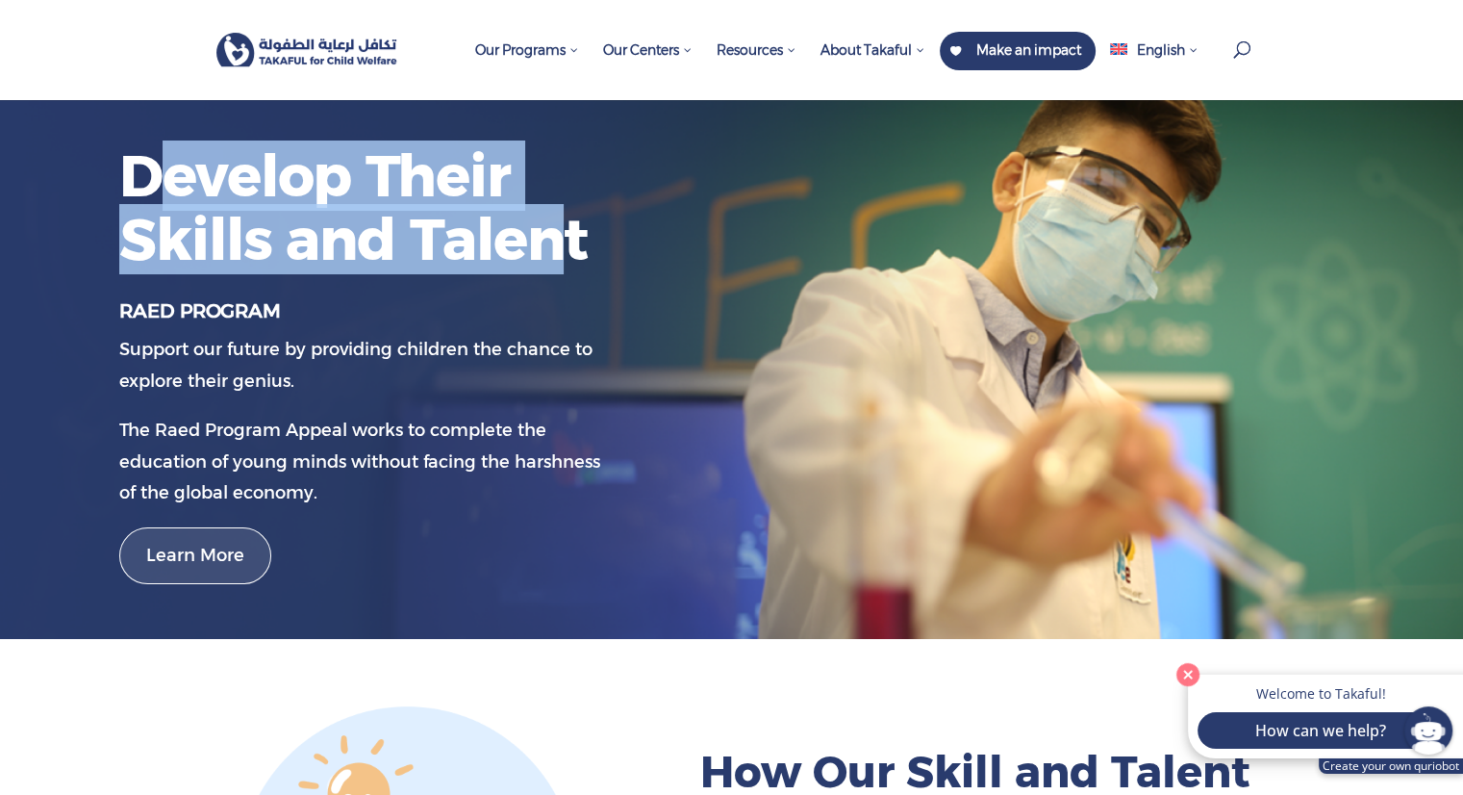  I want to click on p: Support our future by providing children the chance to explore their genius., so click(362, 374).